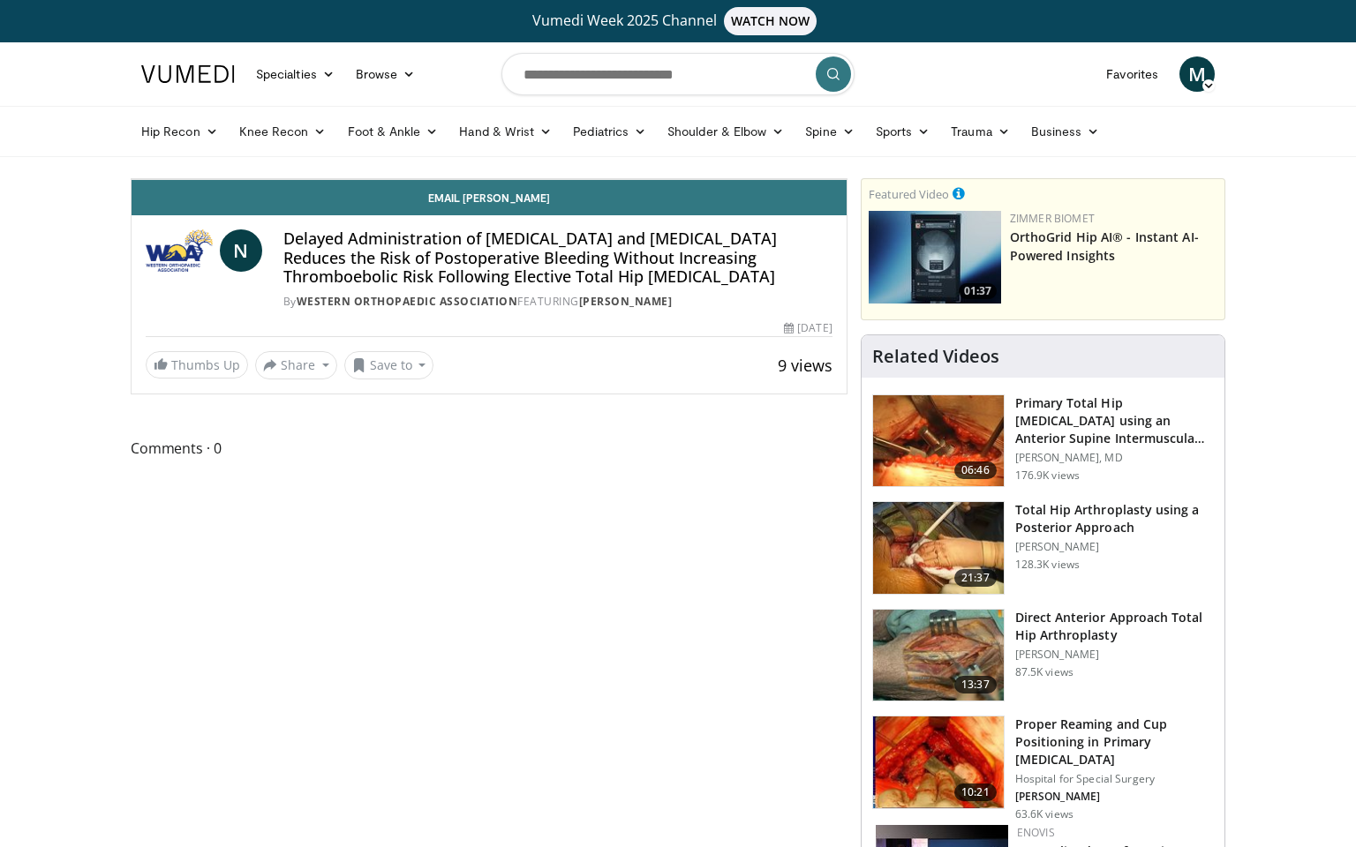 The image size is (1356, 847). I want to click on img: 9ceeadf7-7a50-4be6-849f-8c42a554e74d.150x105_q85_crop-smart_upscale.jpg, so click(938, 763).